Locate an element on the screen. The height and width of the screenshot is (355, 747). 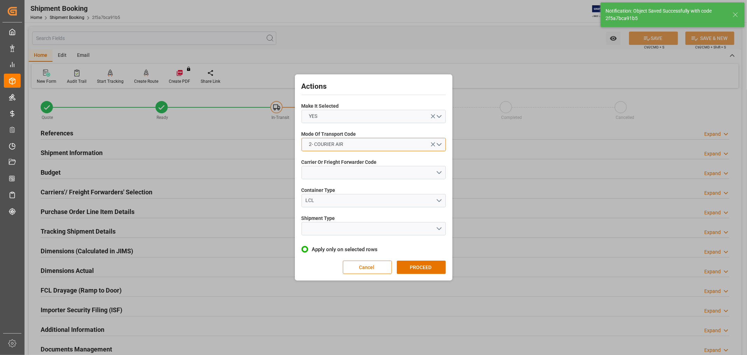
label: Apply only on selected rows is located at coordinates (374, 249).